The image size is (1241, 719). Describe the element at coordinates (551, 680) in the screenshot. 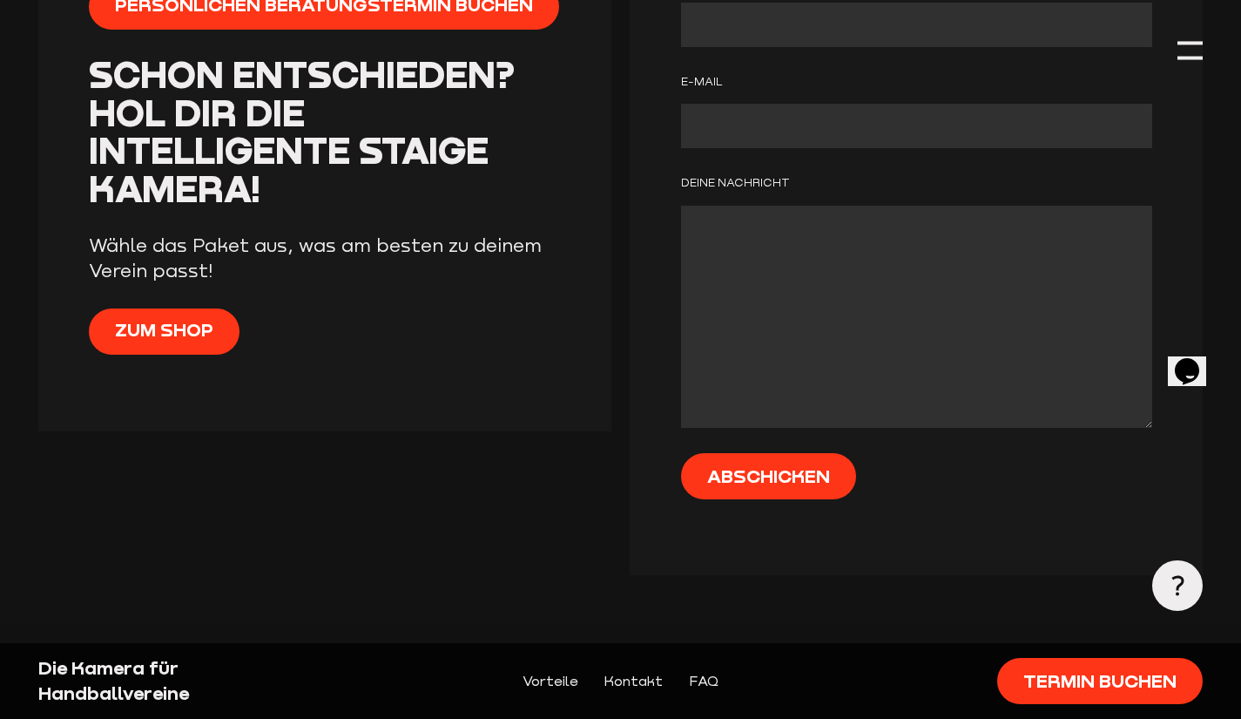

I see `a: Vorteile` at that location.